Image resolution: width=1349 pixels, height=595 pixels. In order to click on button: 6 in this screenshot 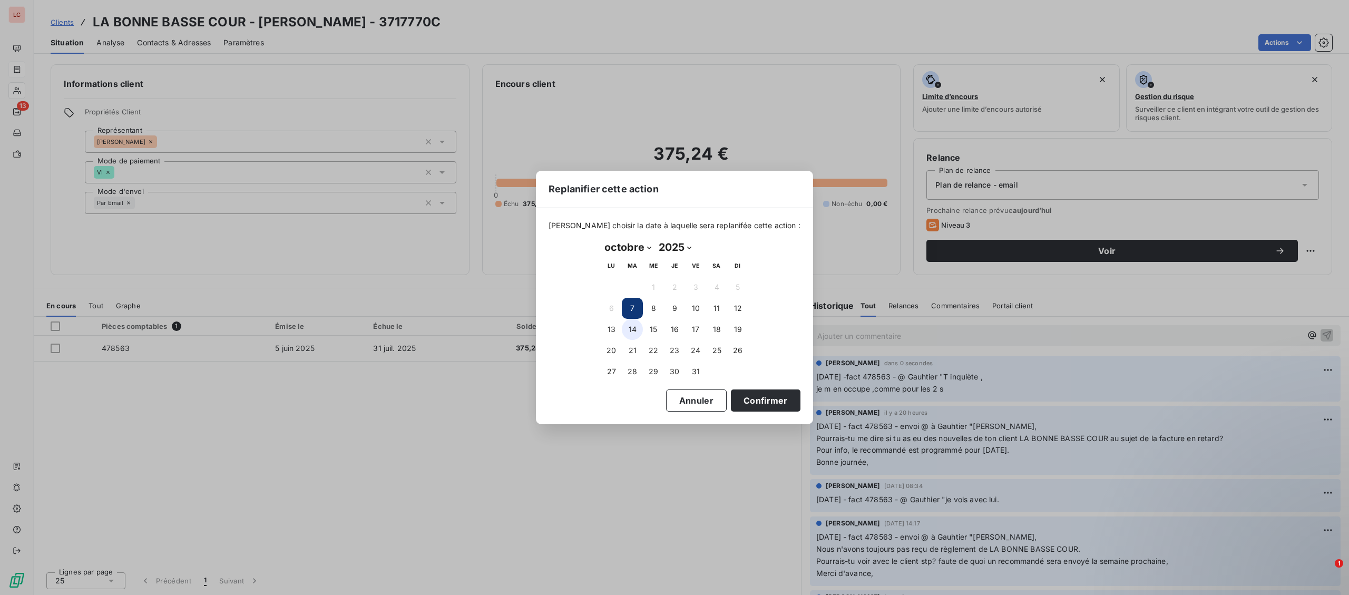, I will do `click(611, 308)`.